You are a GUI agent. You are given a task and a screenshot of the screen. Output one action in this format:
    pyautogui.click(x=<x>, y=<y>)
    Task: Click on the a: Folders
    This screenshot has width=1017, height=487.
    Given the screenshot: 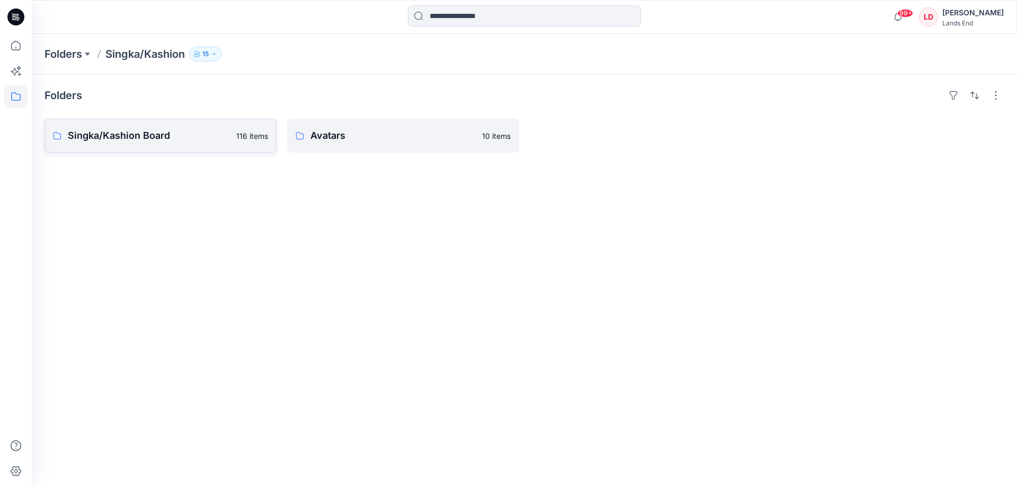 What is the action you would take?
    pyautogui.click(x=63, y=54)
    